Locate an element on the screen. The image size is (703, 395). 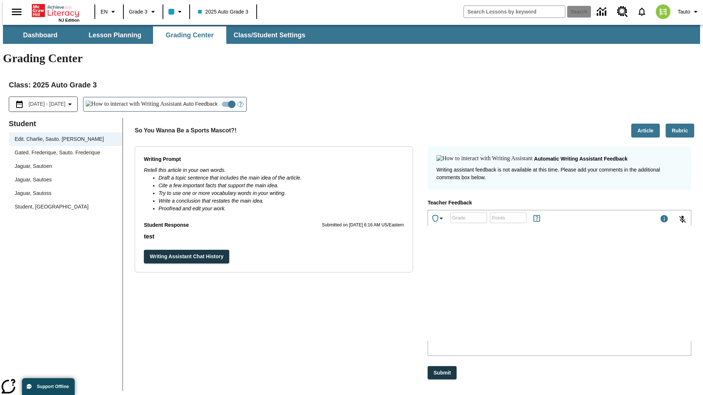
button: Open side menu is located at coordinates (16, 12).